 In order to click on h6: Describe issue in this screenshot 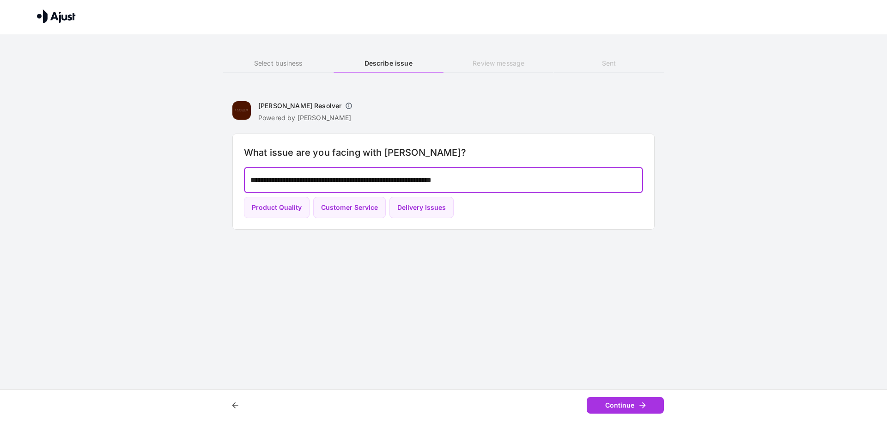, I will do `click(389, 63)`.